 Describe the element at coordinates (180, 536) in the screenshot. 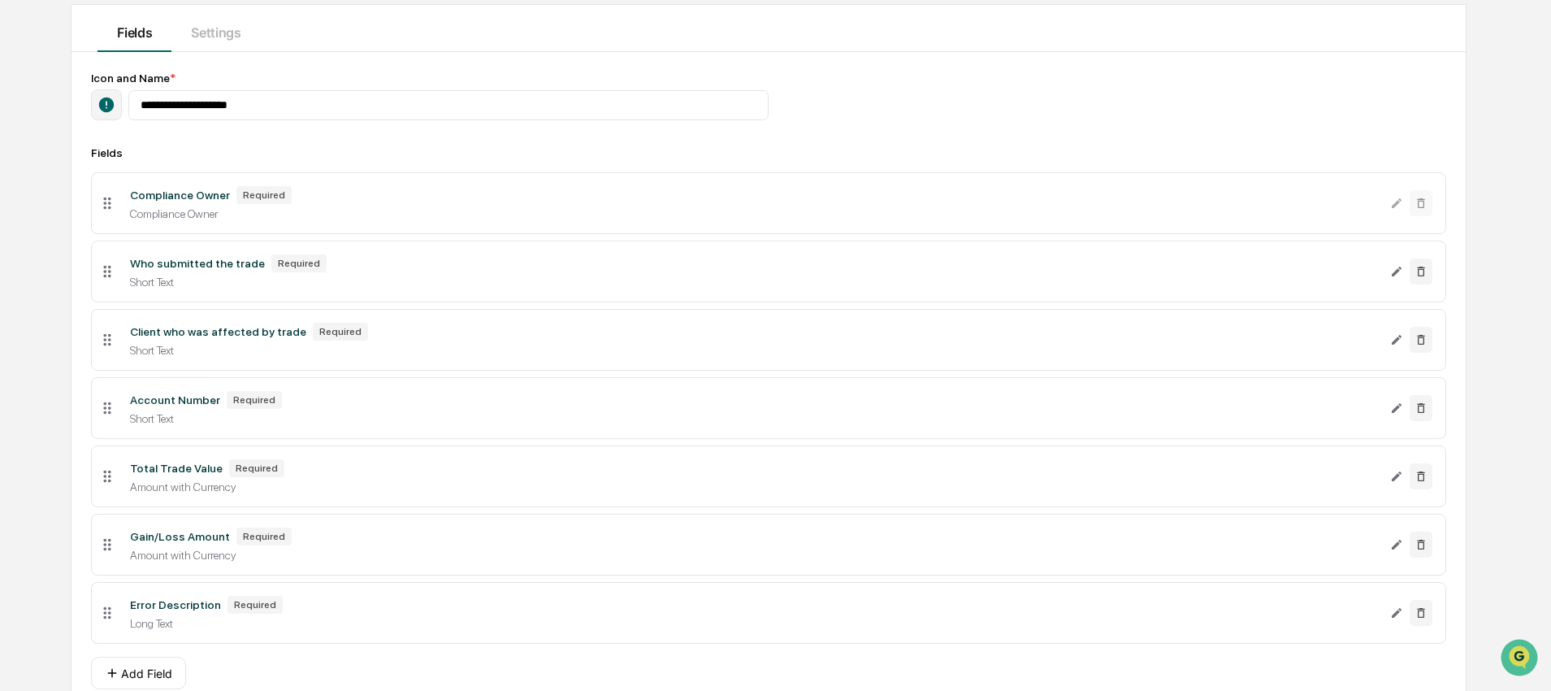

I see `div: Gain/Loss Amount` at that location.